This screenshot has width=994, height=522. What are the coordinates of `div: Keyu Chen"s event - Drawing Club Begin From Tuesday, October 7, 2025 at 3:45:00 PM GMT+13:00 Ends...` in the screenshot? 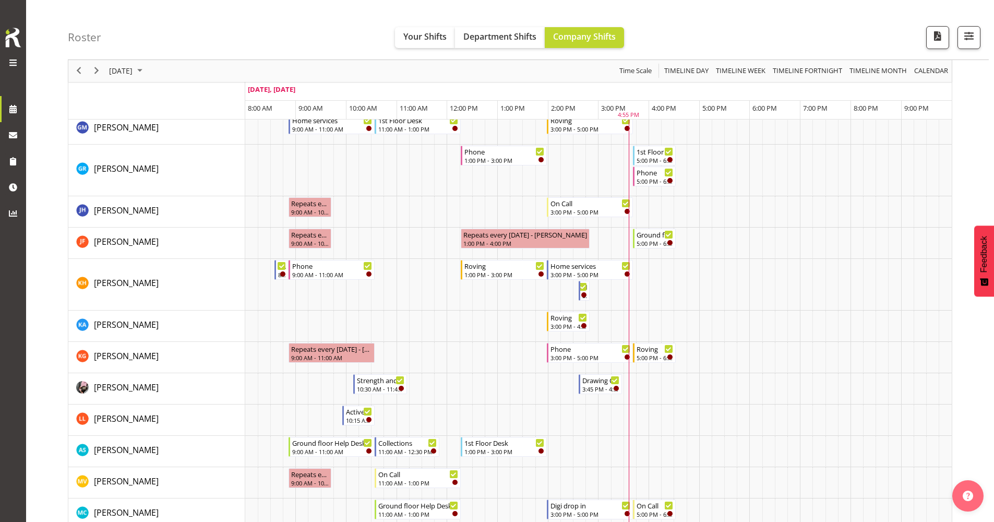 It's located at (600, 384).